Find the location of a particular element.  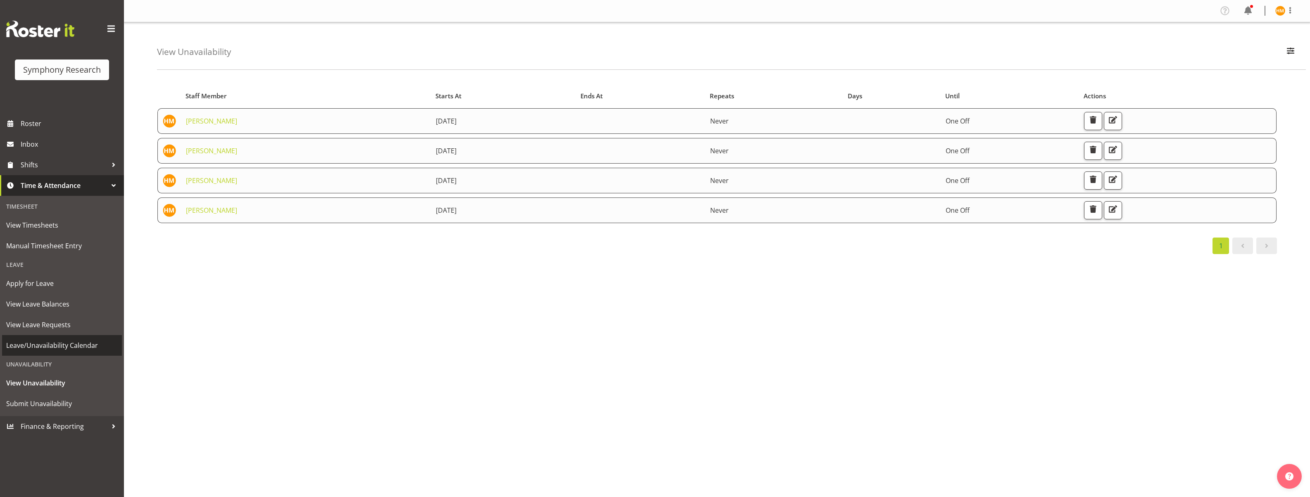

div: Unavailability is located at coordinates (62, 364).